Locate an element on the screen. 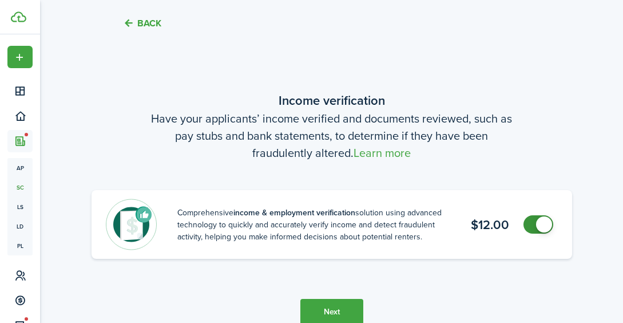 The width and height of the screenshot is (623, 323). span: ld is located at coordinates (20, 226).